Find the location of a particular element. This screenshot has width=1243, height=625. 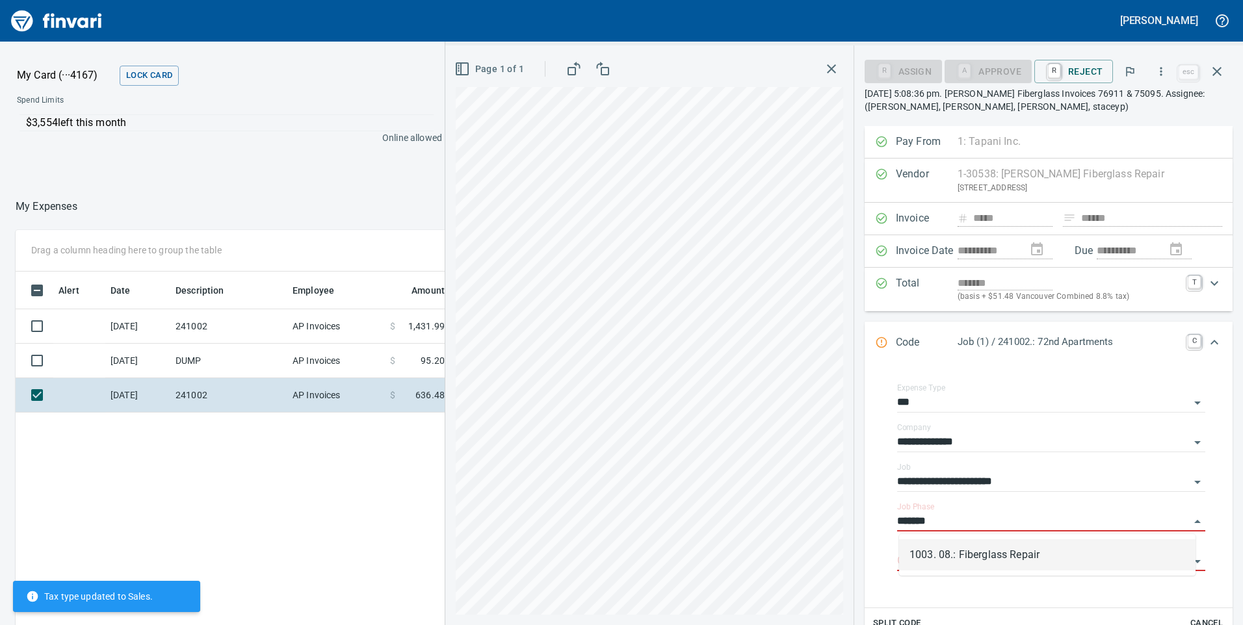

span: Reject is located at coordinates (1073, 71).